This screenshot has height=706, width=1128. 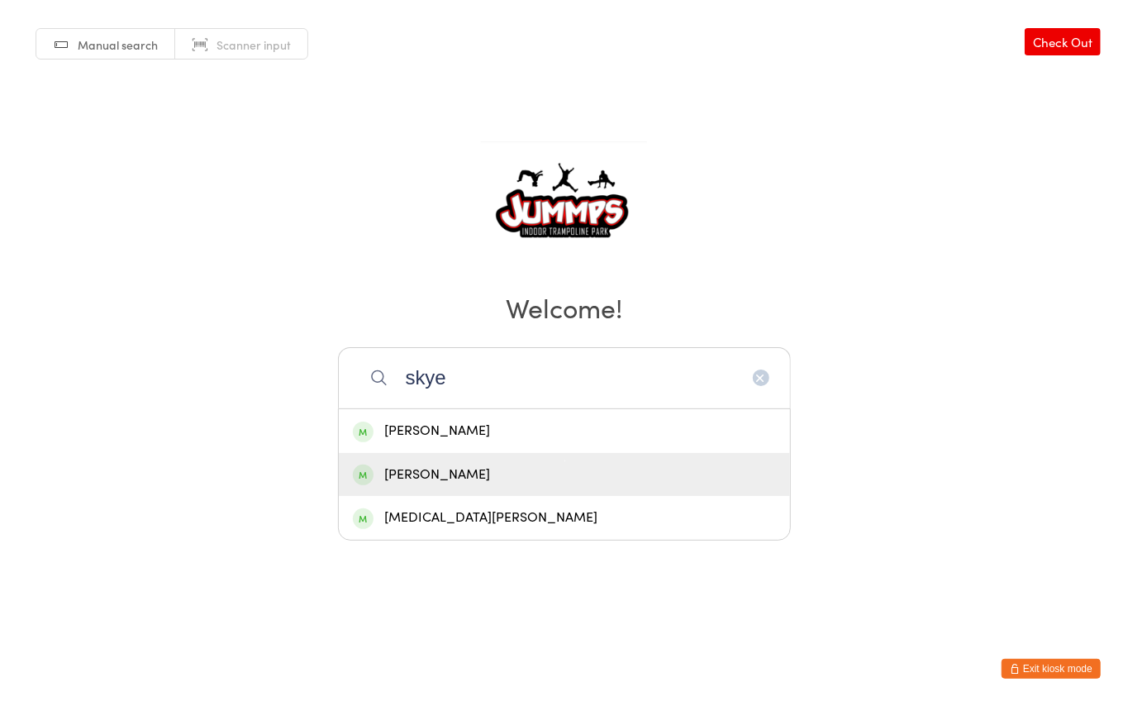 I want to click on button: Exit kiosk mode, so click(x=1051, y=669).